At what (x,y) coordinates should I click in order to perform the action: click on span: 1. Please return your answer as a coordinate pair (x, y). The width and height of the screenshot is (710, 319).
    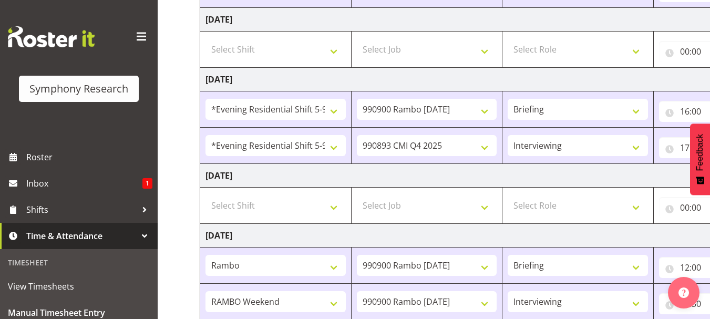
    Looking at the image, I should click on (147, 183).